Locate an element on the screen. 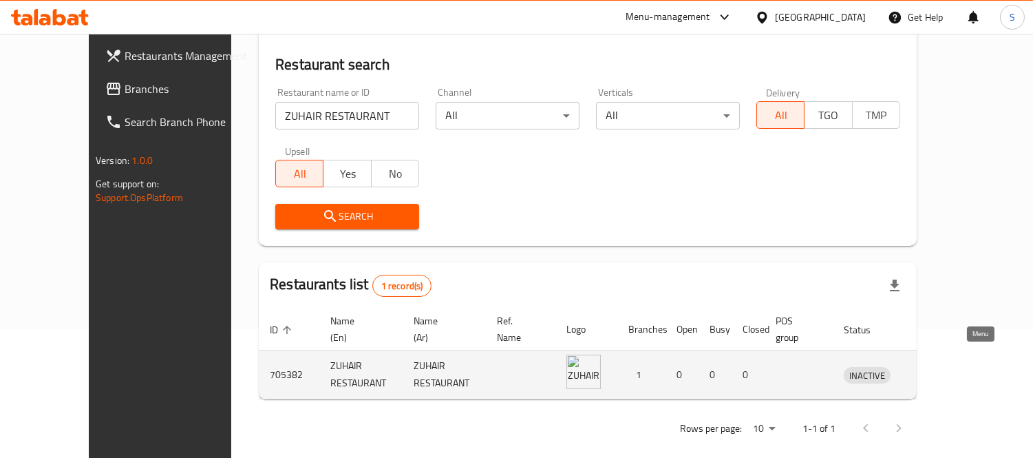 The height and width of the screenshot is (458, 1033). span: Version: is located at coordinates (112, 160).